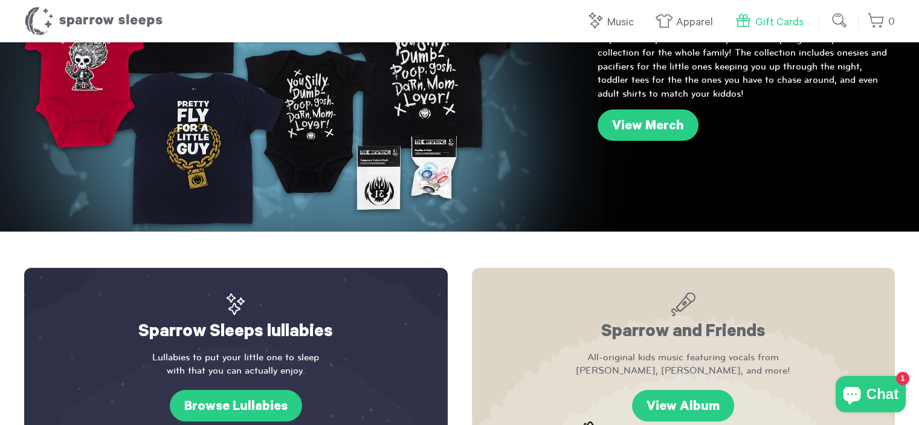  What do you see at coordinates (683, 405) in the screenshot?
I see `a: View Album` at bounding box center [683, 405].